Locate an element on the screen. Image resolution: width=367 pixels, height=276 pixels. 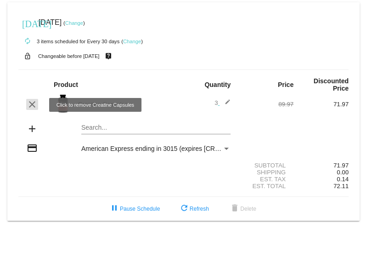
mat-icon: edit is located at coordinates (225, 104).